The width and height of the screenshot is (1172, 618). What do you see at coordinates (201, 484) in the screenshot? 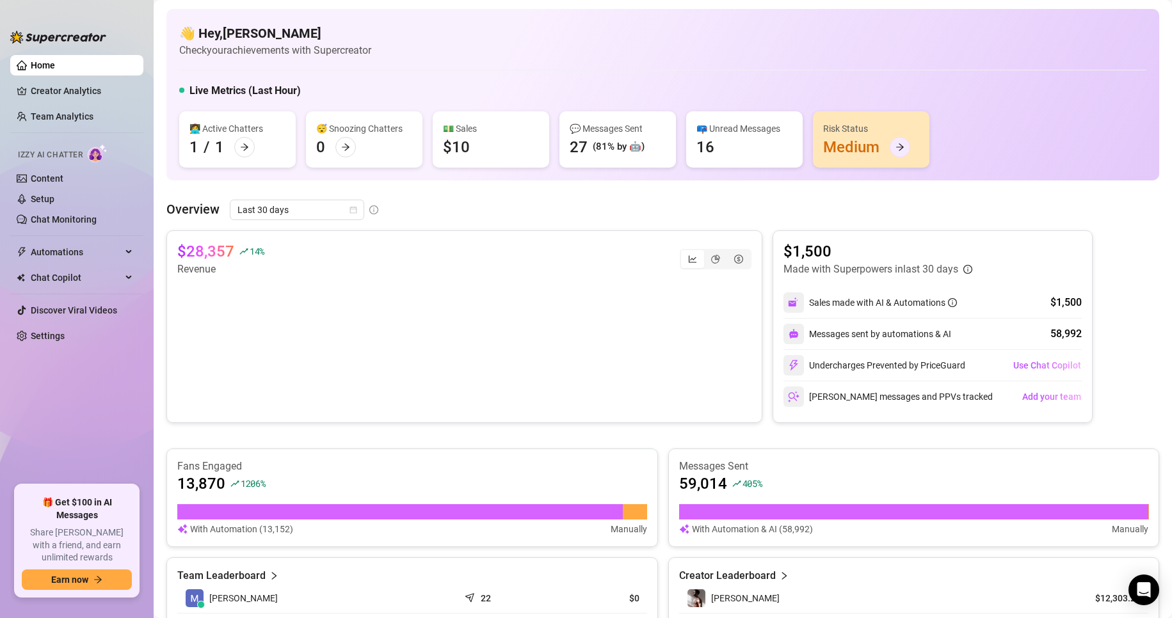
I see `article: 13,870` at bounding box center [201, 484].